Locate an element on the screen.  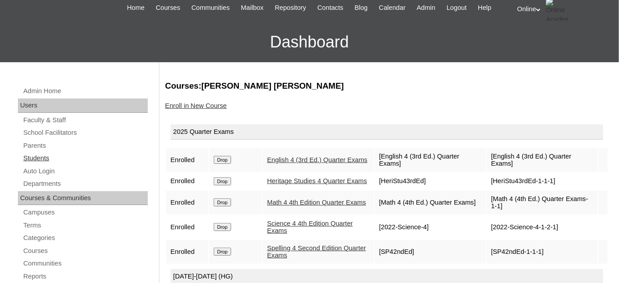
a: Faculty & Staff is located at coordinates (85, 120).